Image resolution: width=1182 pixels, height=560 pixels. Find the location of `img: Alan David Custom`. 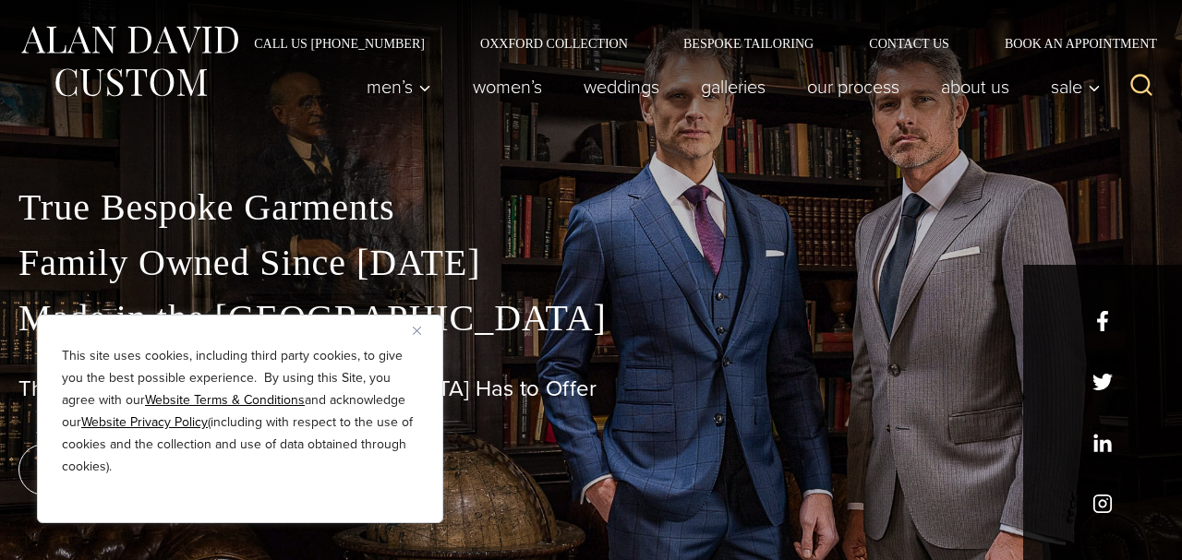

img: Alan David Custom is located at coordinates (129, 61).